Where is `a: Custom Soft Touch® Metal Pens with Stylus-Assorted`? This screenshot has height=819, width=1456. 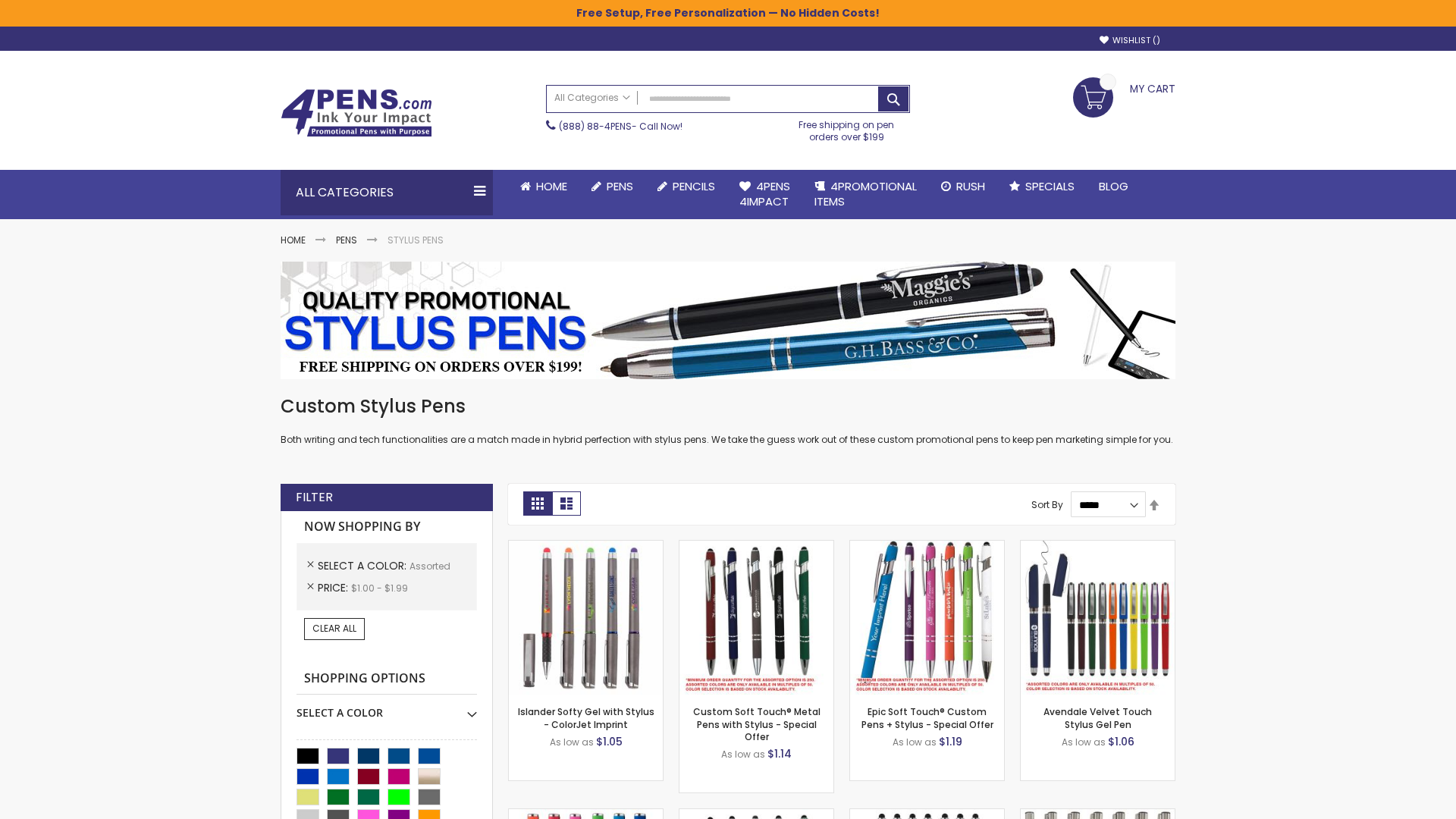 a: Custom Soft Touch® Metal Pens with Stylus-Assorted is located at coordinates (756, 546).